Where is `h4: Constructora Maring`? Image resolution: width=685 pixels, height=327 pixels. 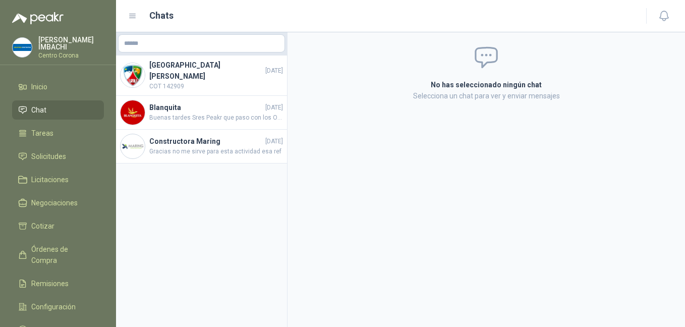 h4: Constructora Maring is located at coordinates (206, 141).